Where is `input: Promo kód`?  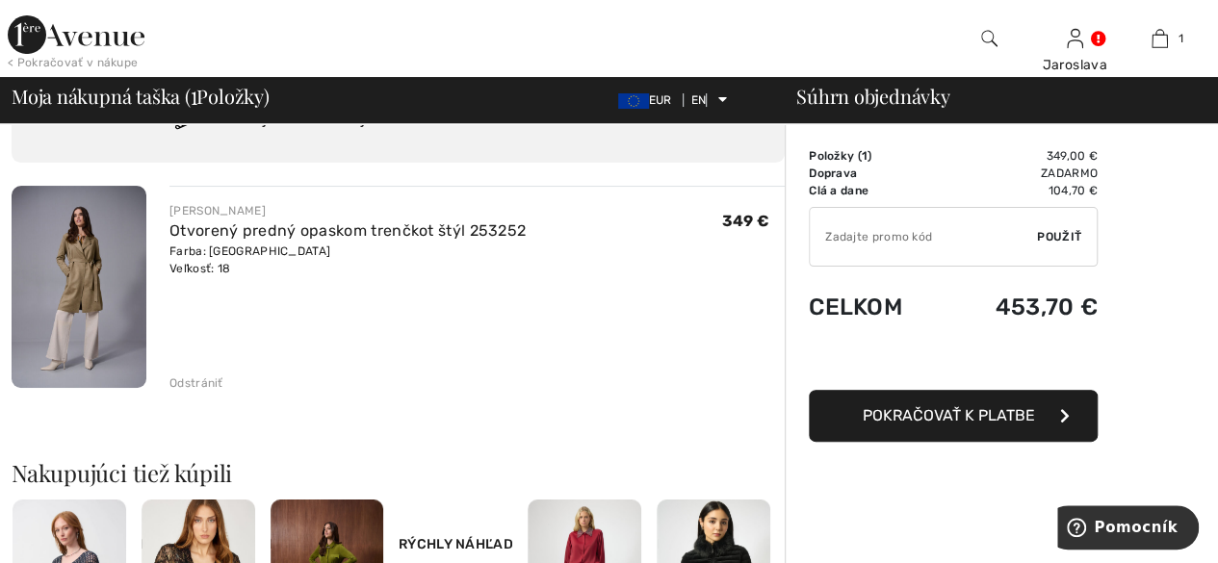 input: Promo kód is located at coordinates (924, 237).